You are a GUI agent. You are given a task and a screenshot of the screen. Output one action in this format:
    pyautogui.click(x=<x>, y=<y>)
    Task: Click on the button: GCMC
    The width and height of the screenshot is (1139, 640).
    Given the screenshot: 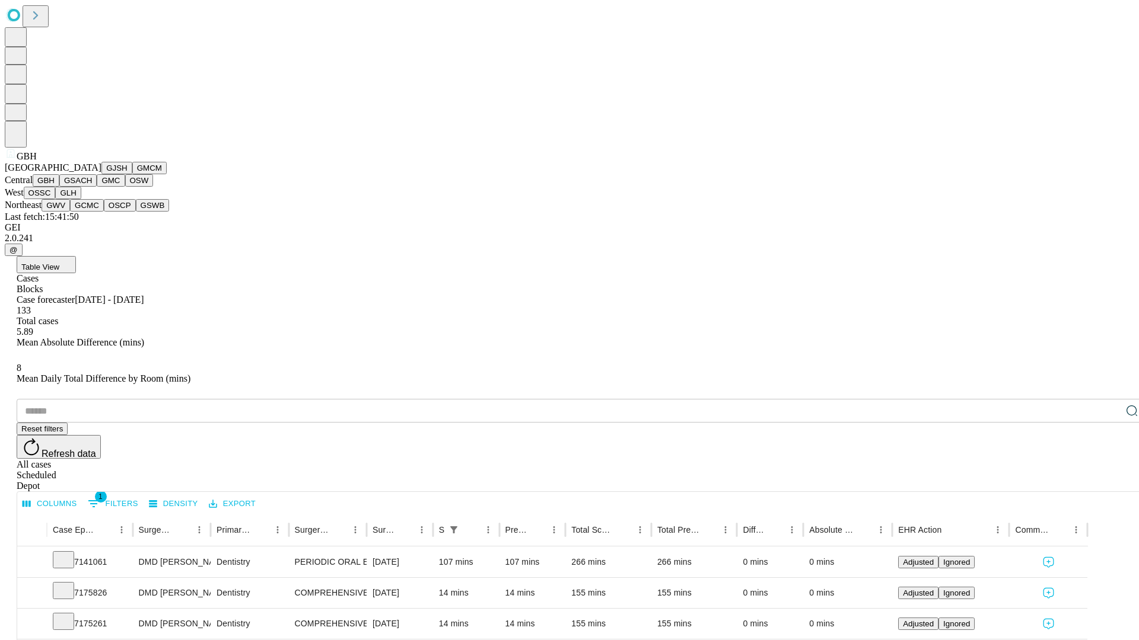 What is the action you would take?
    pyautogui.click(x=87, y=205)
    